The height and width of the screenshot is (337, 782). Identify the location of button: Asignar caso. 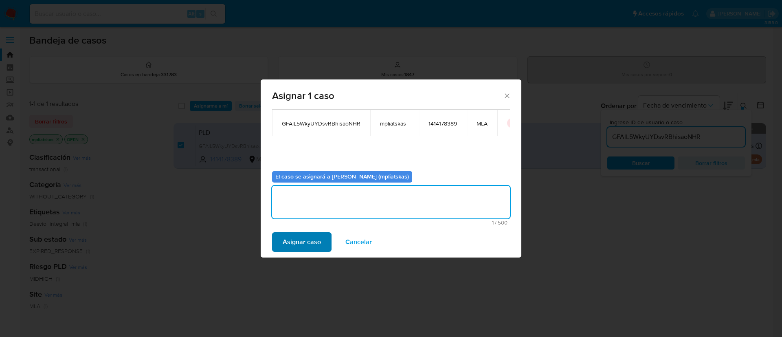
(302, 242).